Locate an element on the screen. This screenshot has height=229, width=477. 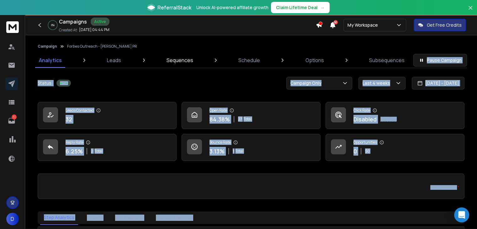
p: x-axis : Date(UTC) is located at coordinates (251, 187).